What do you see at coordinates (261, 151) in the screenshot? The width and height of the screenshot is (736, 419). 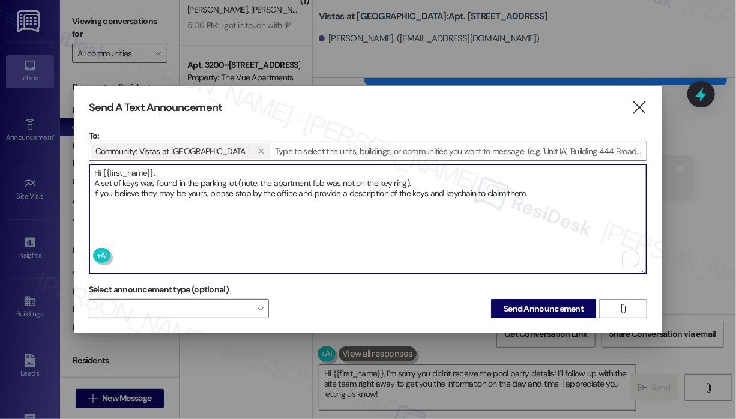 I see `button: Community: Vistas at Dreaming Creek` at bounding box center [261, 151].